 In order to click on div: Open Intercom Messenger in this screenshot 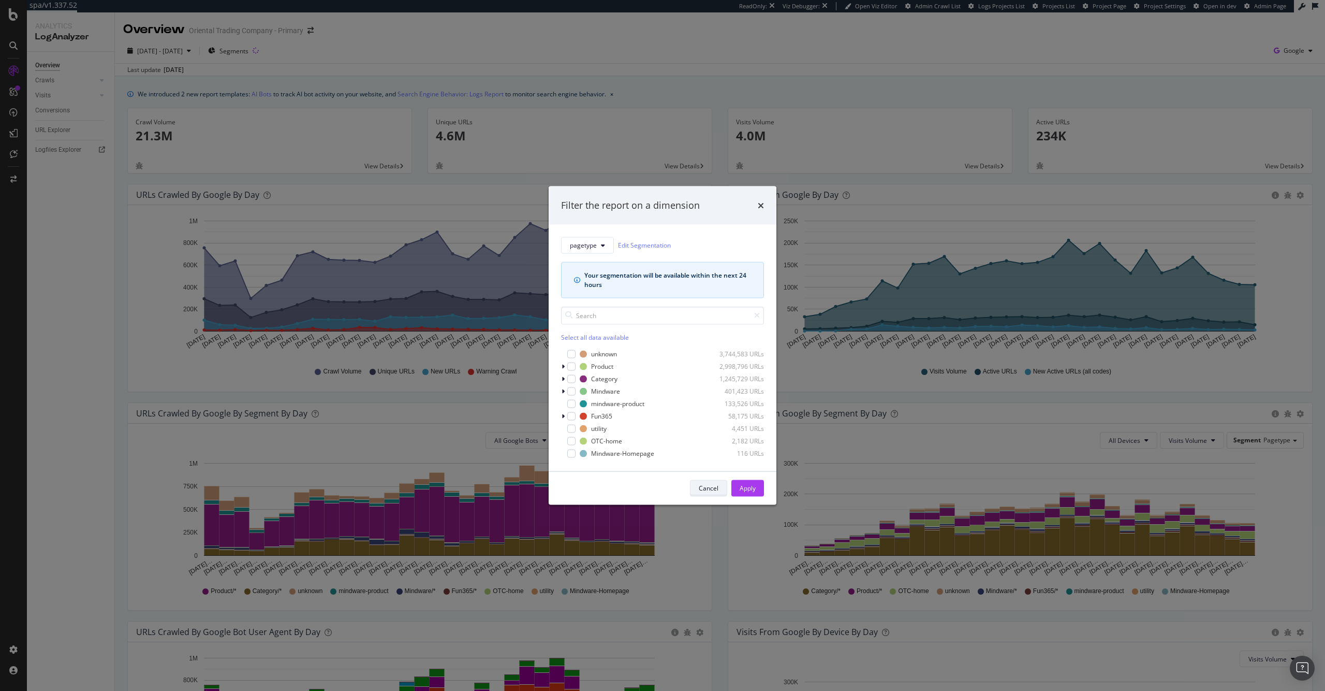, I will do `click(1302, 668)`.